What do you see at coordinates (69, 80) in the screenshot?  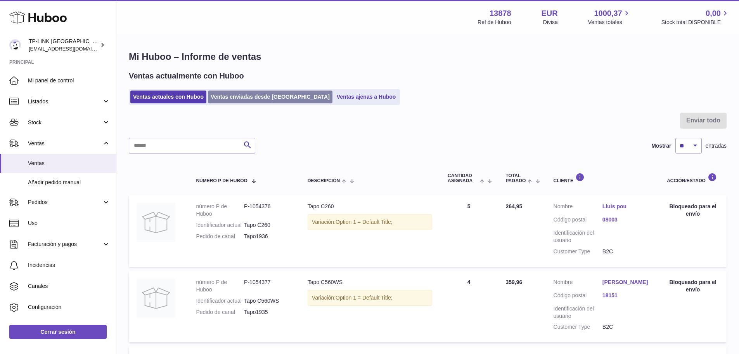 I see `span: Mi panel de control` at bounding box center [69, 80].